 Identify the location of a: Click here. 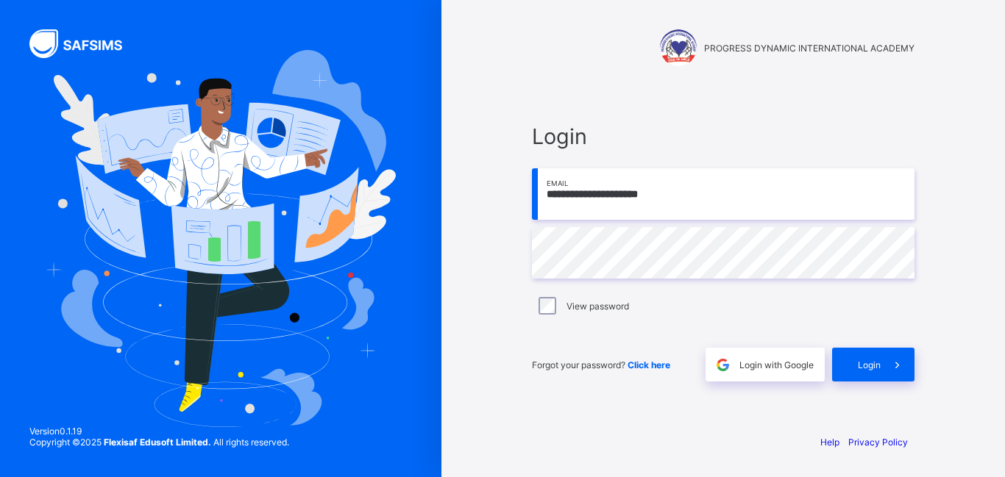
(649, 365).